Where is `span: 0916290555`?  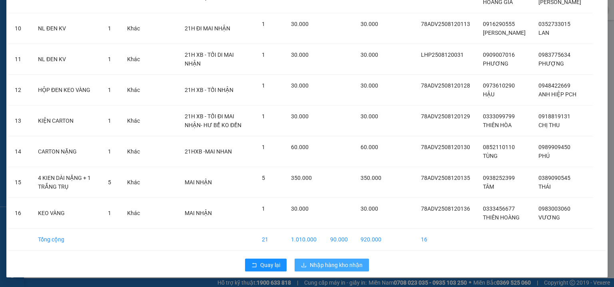
span: 0916290555 is located at coordinates (499, 24).